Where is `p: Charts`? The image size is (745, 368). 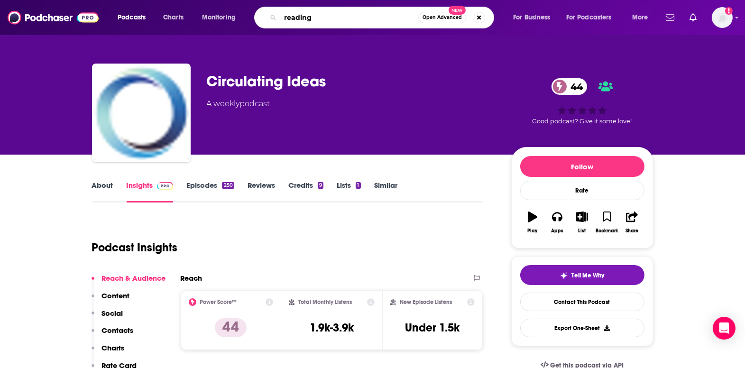 p: Charts is located at coordinates (113, 348).